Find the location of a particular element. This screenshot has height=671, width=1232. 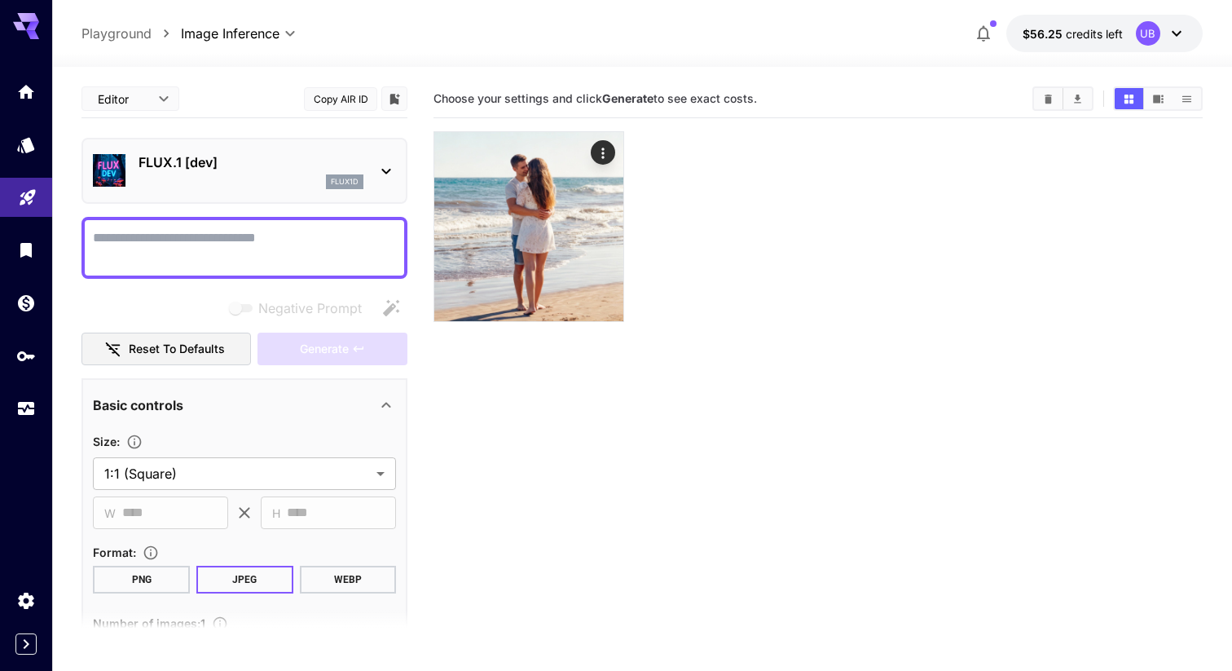

div: Models is located at coordinates (26, 144).